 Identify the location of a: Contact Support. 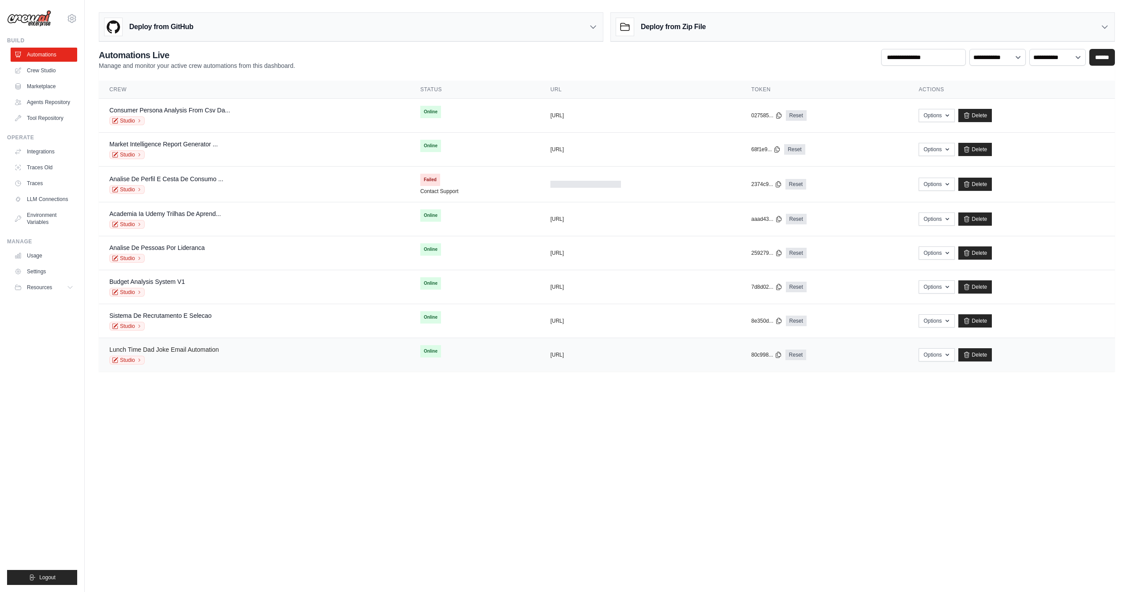
(439, 191).